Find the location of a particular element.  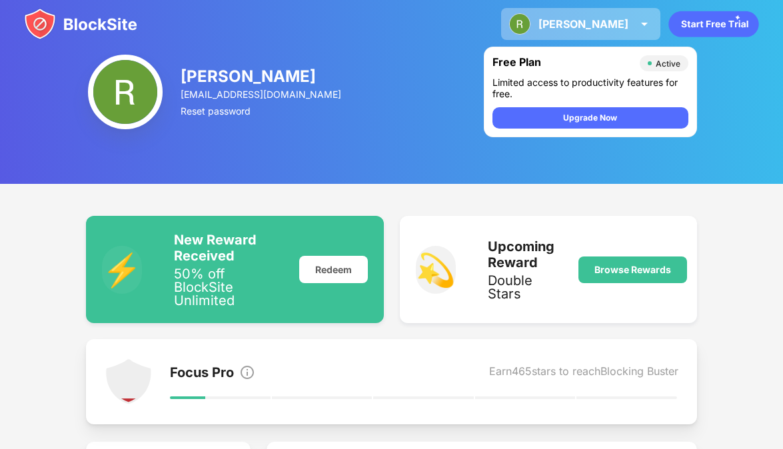

div: New Reward Received is located at coordinates (228, 248).